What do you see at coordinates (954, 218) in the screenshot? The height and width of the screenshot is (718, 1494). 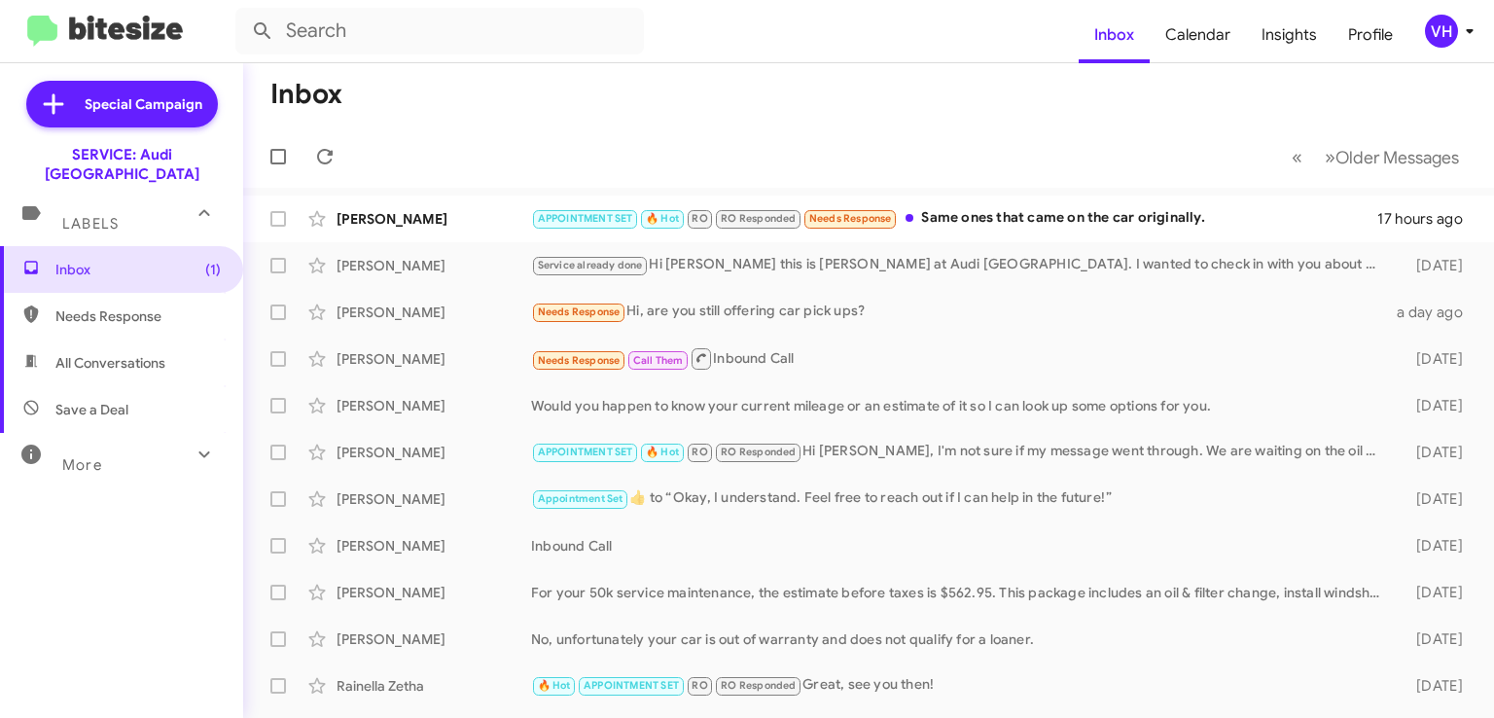 I see `div: Same ones that came on the car originally.` at bounding box center [954, 218].